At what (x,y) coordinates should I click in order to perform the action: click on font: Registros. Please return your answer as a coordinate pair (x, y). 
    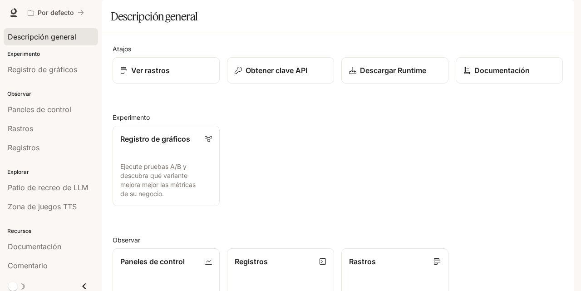
    Looking at the image, I should click on (251, 262).